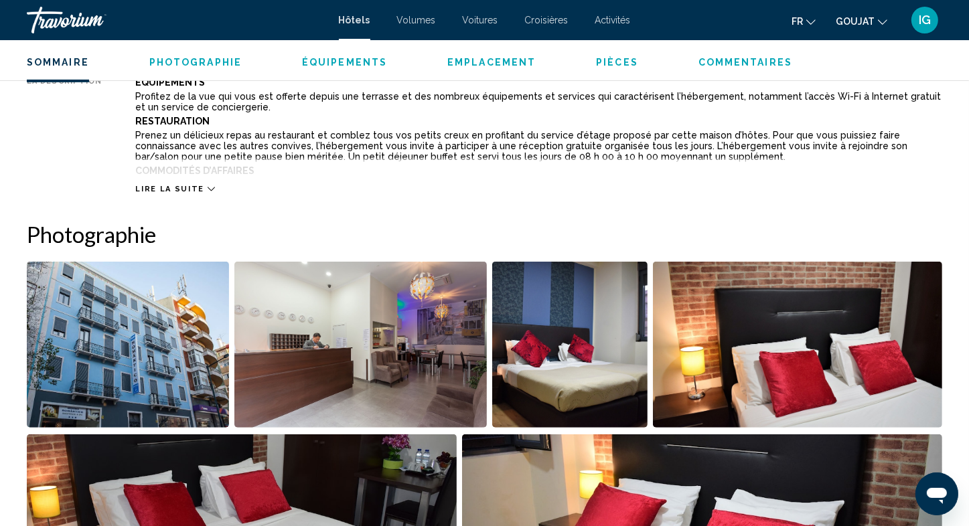 Image resolution: width=969 pixels, height=526 pixels. Describe the element at coordinates (58, 62) in the screenshot. I see `span: Sommaire` at that location.